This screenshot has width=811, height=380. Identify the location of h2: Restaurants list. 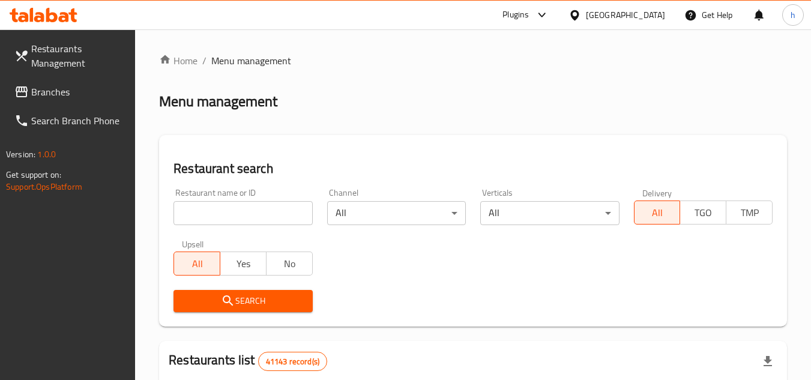
(248, 361).